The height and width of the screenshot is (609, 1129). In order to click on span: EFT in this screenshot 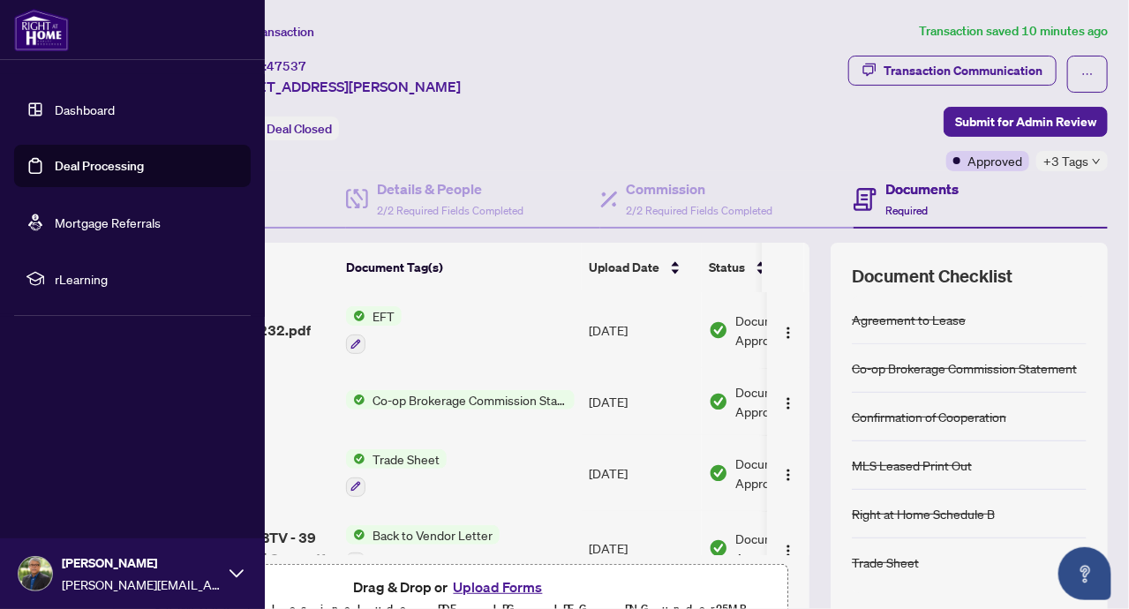, I will do `click(383, 316)`.